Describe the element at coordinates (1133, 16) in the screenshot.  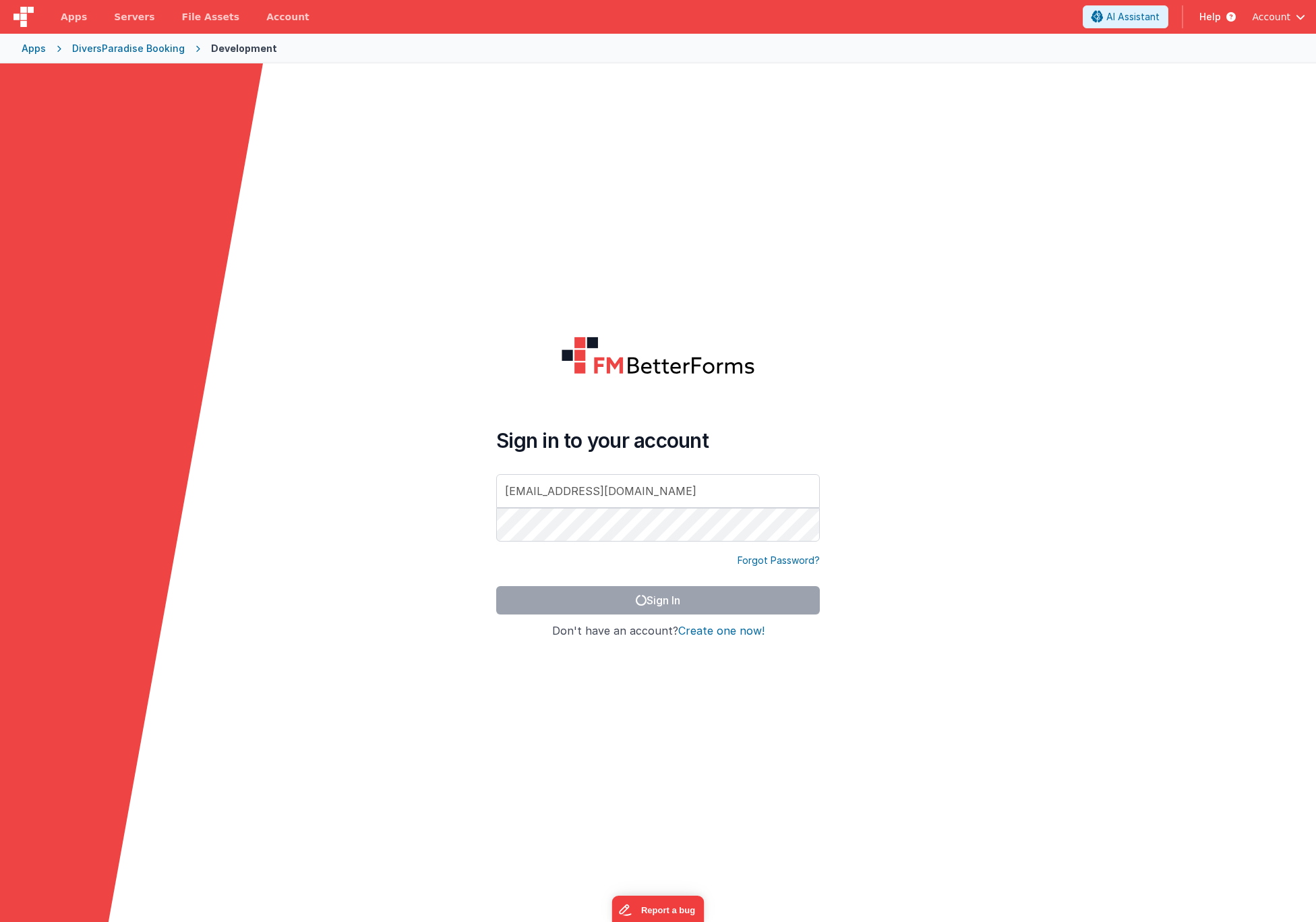
I see `span: AI Assistant` at that location.